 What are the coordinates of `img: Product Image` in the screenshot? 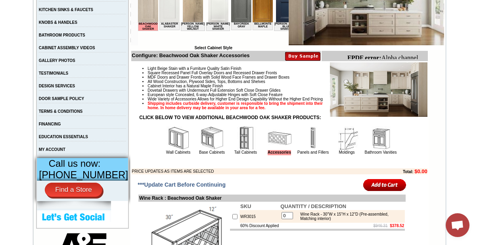 It's located at (379, 89).